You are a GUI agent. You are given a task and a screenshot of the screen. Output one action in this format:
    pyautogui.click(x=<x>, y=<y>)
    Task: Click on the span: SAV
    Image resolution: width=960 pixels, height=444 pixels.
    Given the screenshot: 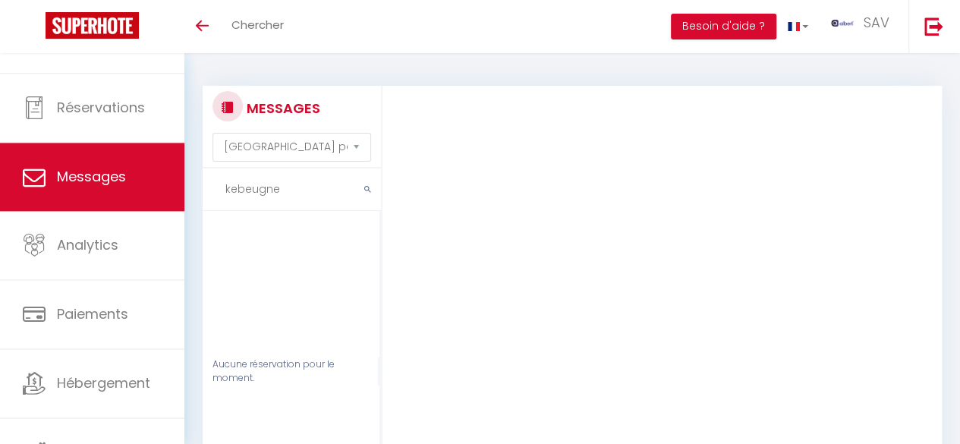 What is the action you would take?
    pyautogui.click(x=876, y=22)
    